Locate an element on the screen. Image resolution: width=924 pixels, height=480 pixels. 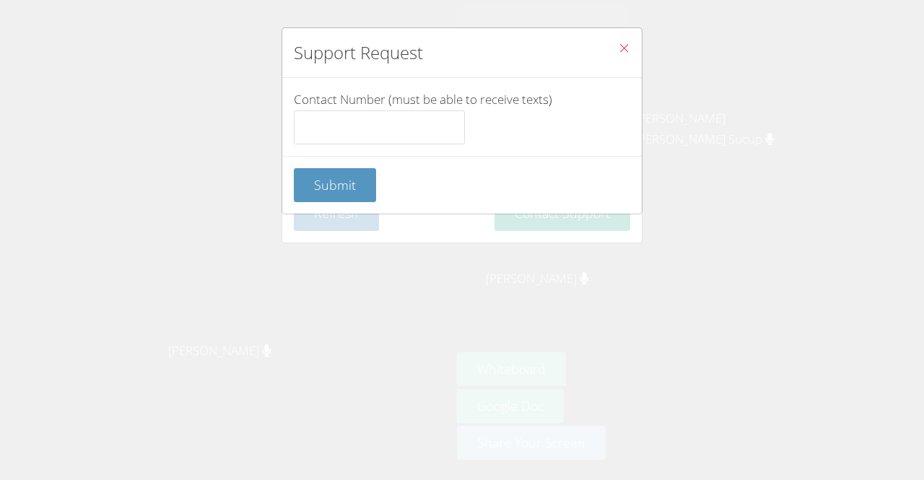
h2: Support Request is located at coordinates (358, 53).